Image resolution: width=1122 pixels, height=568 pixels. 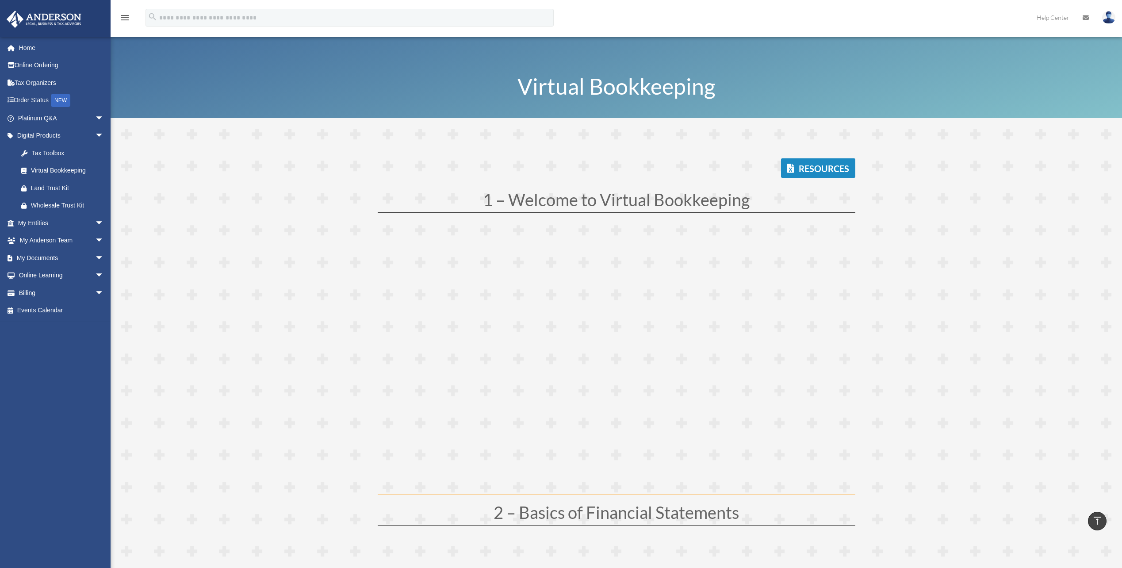 I want to click on div: Virtual Bookkeeping, so click(x=66, y=170).